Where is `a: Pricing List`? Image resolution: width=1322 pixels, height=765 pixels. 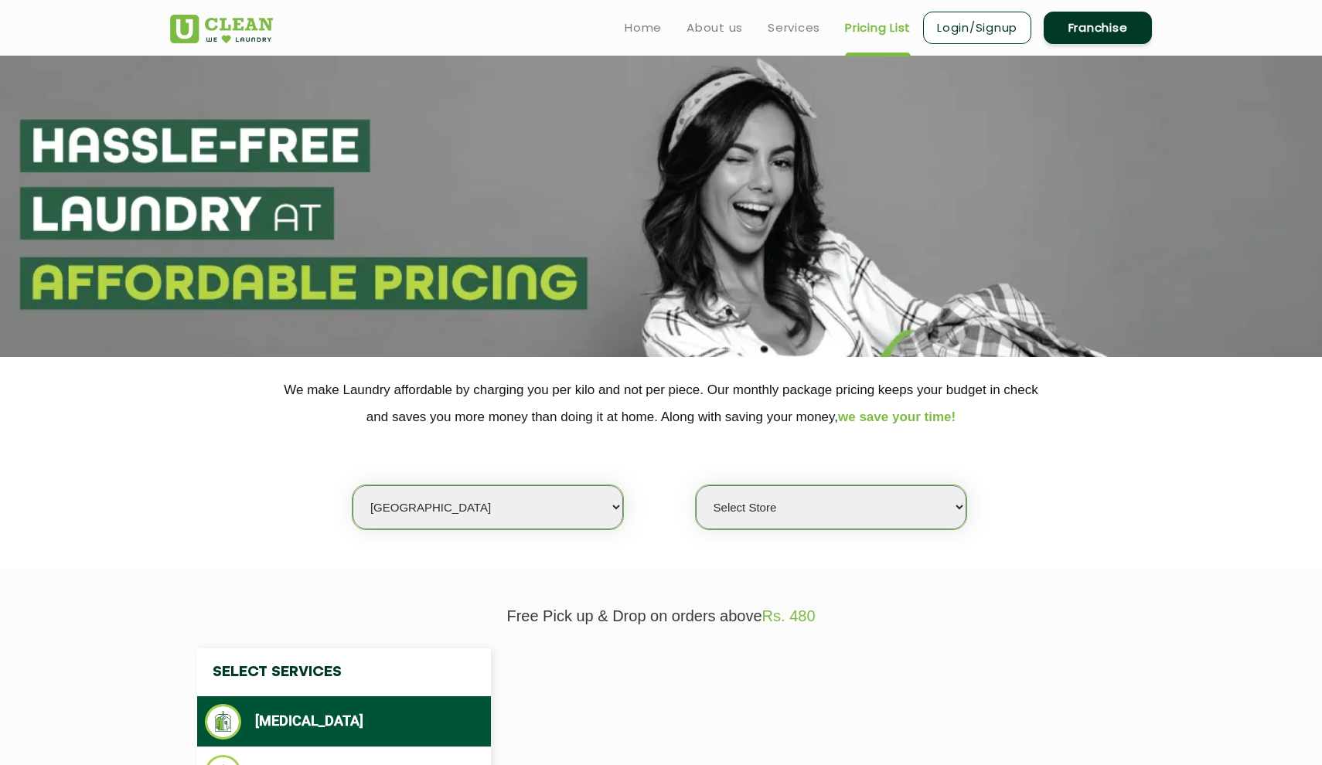 a: Pricing List is located at coordinates (877, 28).